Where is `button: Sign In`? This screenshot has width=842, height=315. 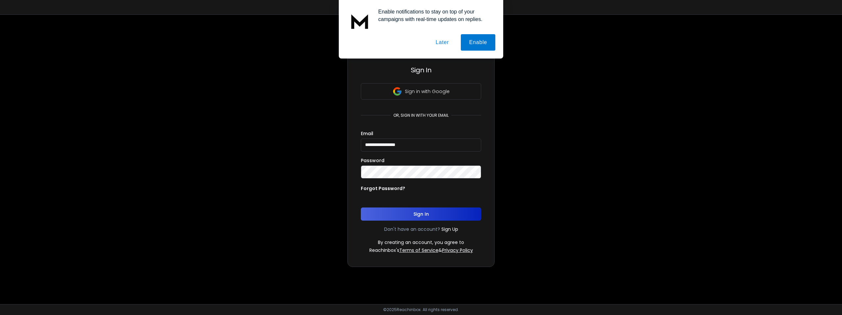
button: Sign In is located at coordinates (421, 214).